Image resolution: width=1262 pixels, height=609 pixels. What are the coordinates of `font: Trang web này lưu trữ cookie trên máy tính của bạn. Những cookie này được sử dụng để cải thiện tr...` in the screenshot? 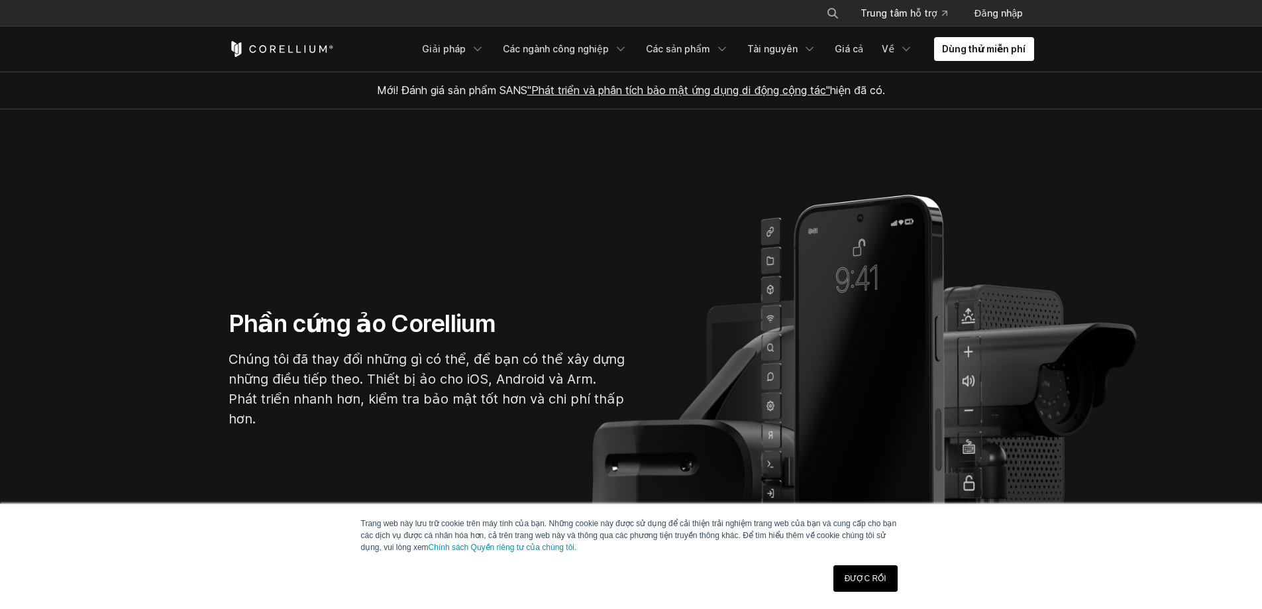 It's located at (629, 535).